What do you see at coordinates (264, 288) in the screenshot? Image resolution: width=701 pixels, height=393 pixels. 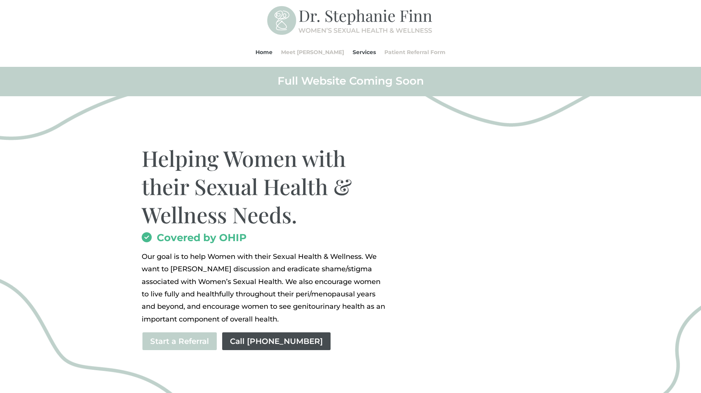 I see `div: Page 1` at bounding box center [264, 288].